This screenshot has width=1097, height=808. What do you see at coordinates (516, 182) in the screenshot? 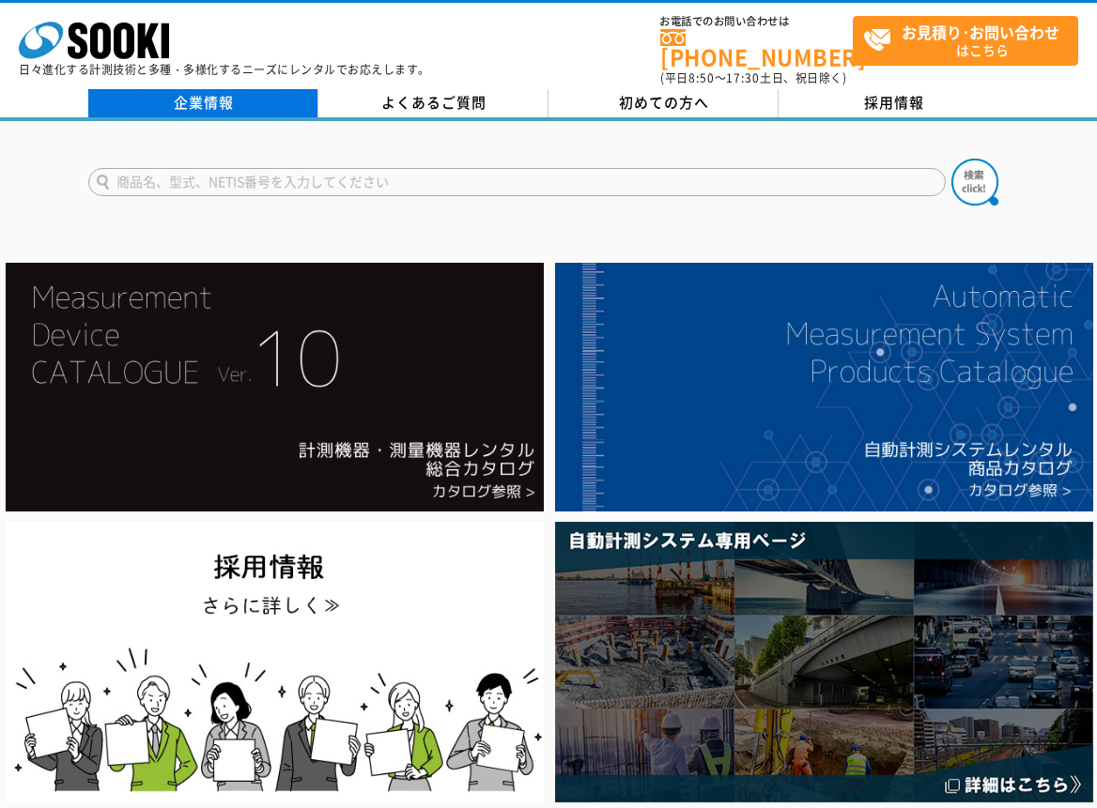
I see `input: 商品名、型式、NETIS番号を入力してください` at bounding box center [516, 182].